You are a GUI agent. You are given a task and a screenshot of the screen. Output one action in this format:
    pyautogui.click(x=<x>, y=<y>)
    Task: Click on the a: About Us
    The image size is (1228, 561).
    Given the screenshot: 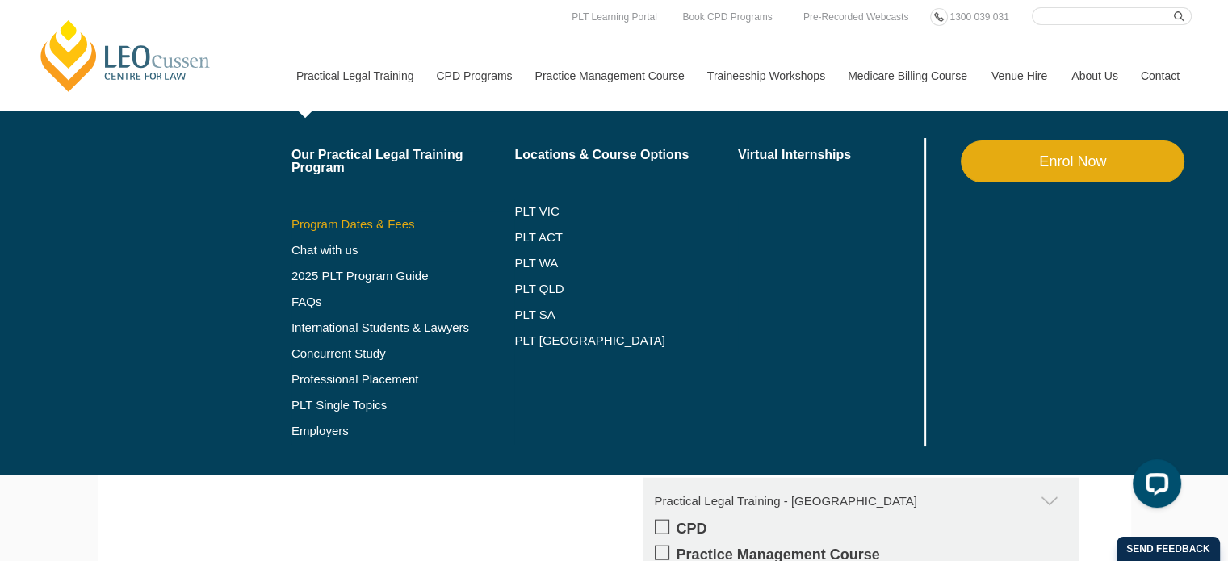 What is the action you would take?
    pyautogui.click(x=1094, y=76)
    